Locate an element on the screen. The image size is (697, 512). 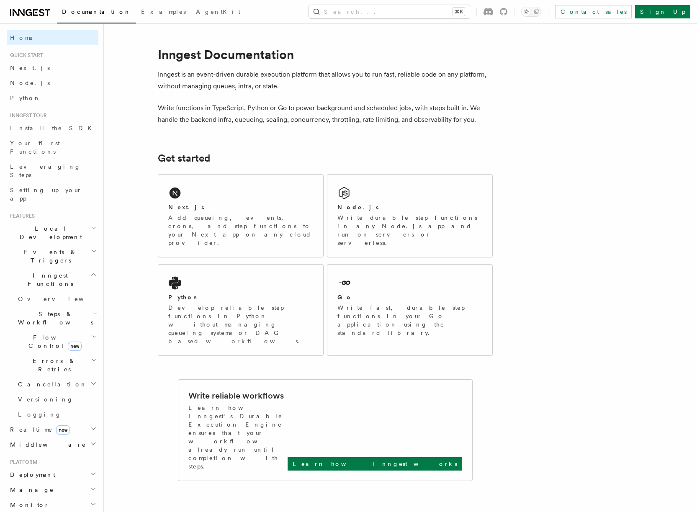
span: Versioning is located at coordinates (46, 399).